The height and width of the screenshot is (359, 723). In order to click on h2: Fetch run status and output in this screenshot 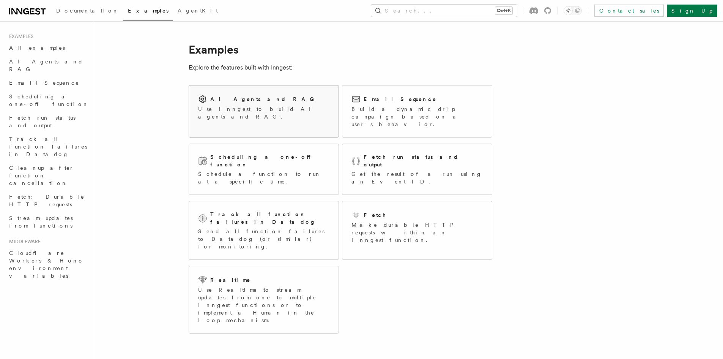, I will do `click(423, 161)`.